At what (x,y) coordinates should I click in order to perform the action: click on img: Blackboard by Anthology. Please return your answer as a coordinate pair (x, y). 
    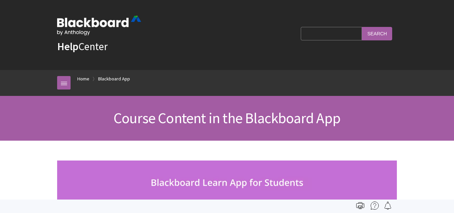
    Looking at the image, I should click on (99, 26).